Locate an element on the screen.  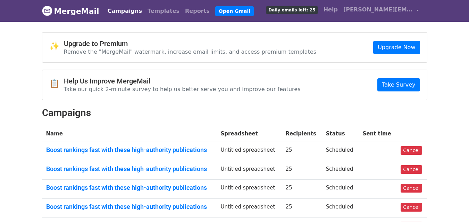
a: Templates is located at coordinates (163, 11).